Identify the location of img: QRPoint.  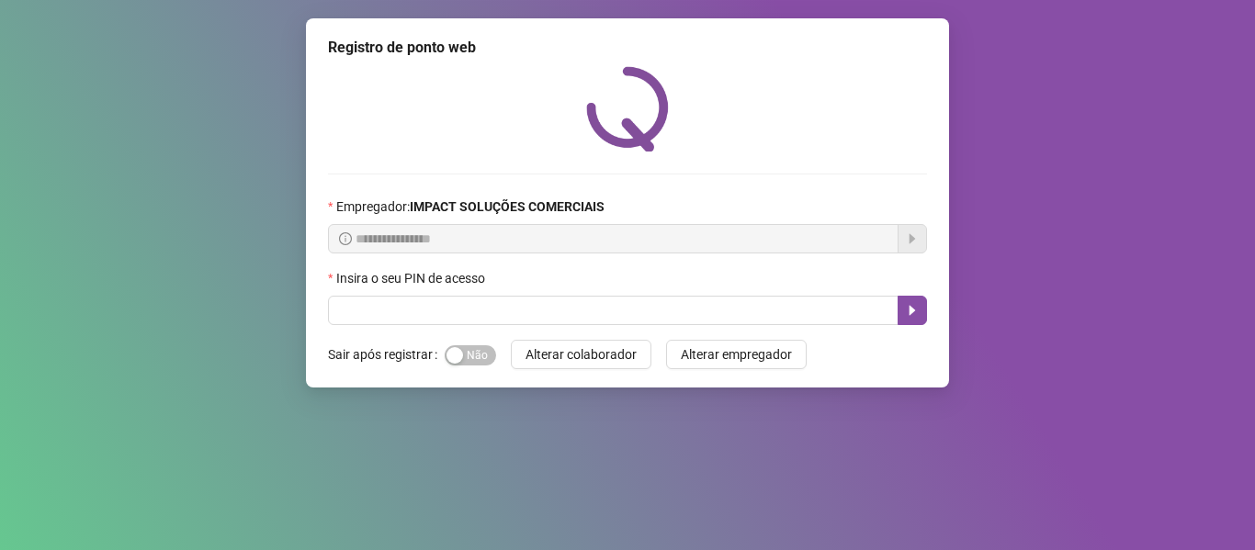
(628, 108).